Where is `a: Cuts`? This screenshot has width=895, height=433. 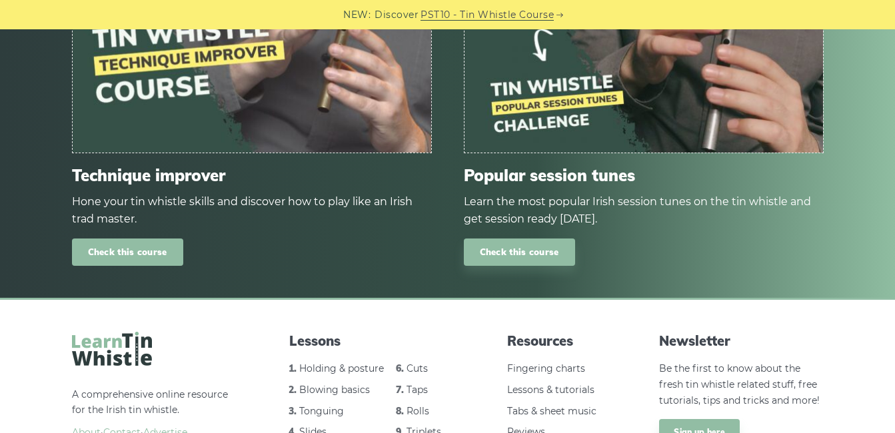
a: Cuts is located at coordinates (417, 369).